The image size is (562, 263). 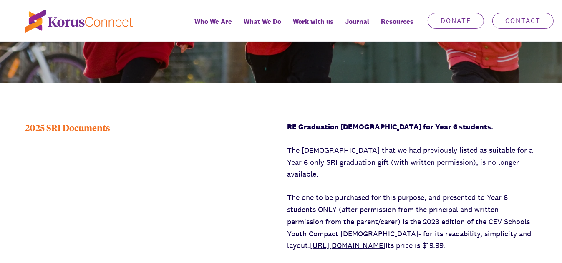 What do you see at coordinates (357, 27) in the screenshot?
I see `a: Journal` at bounding box center [357, 27].